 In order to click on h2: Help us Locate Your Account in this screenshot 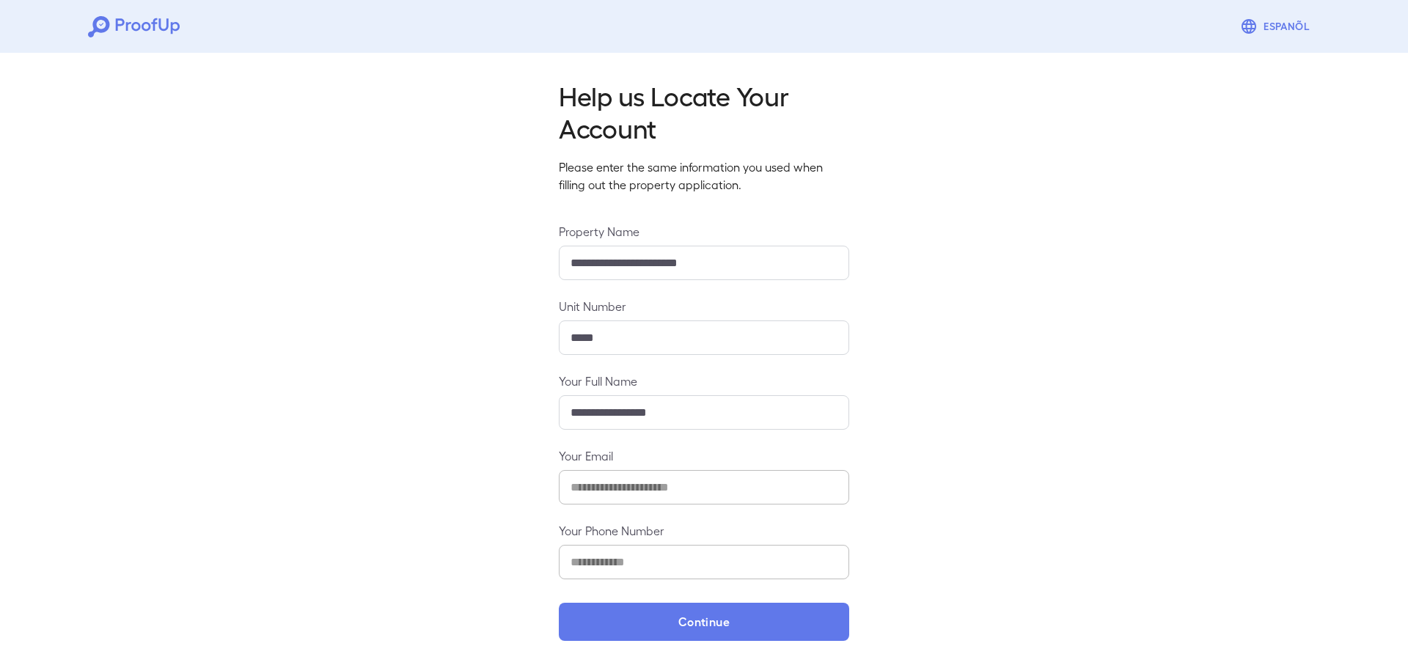, I will do `click(704, 111)`.